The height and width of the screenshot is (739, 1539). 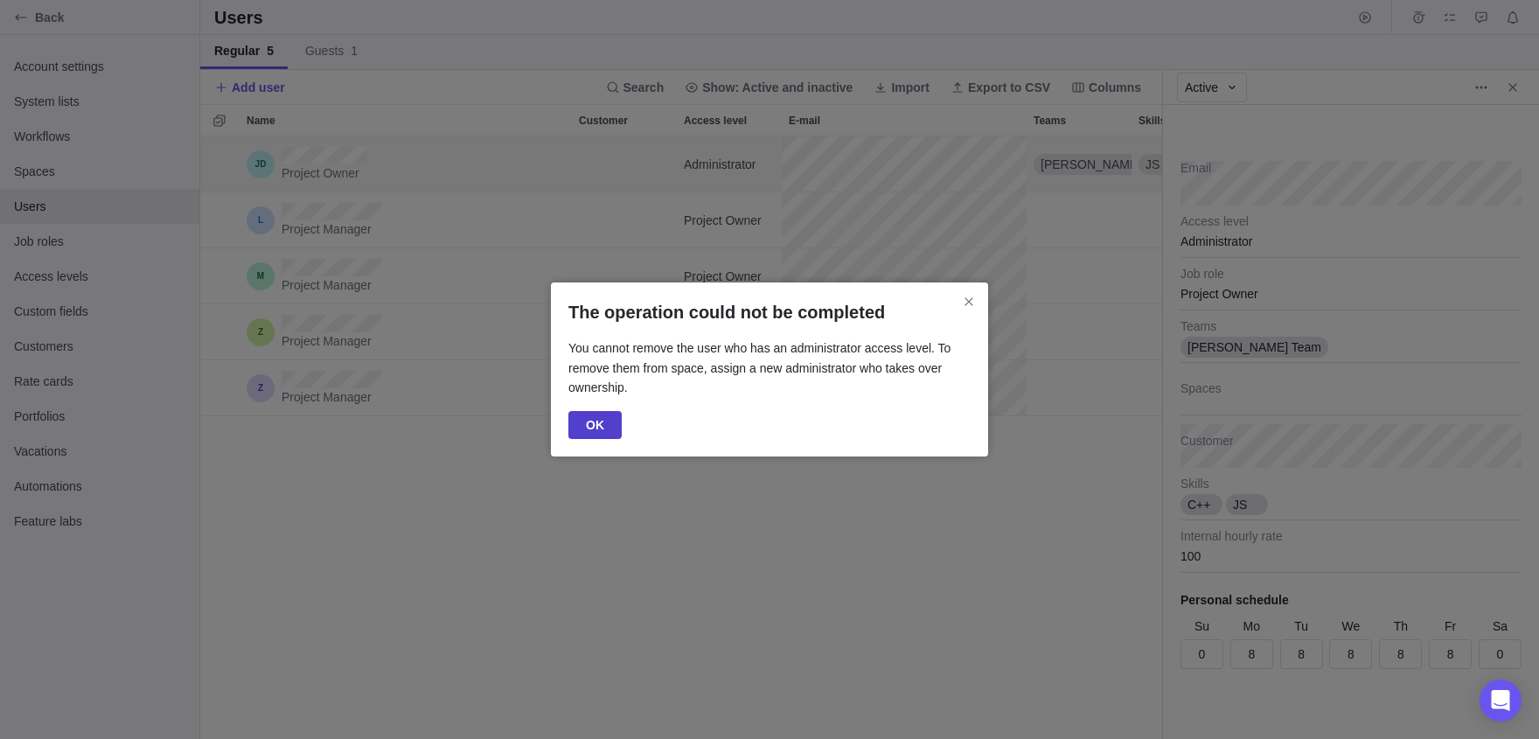 I want to click on span: Close, so click(x=969, y=302).